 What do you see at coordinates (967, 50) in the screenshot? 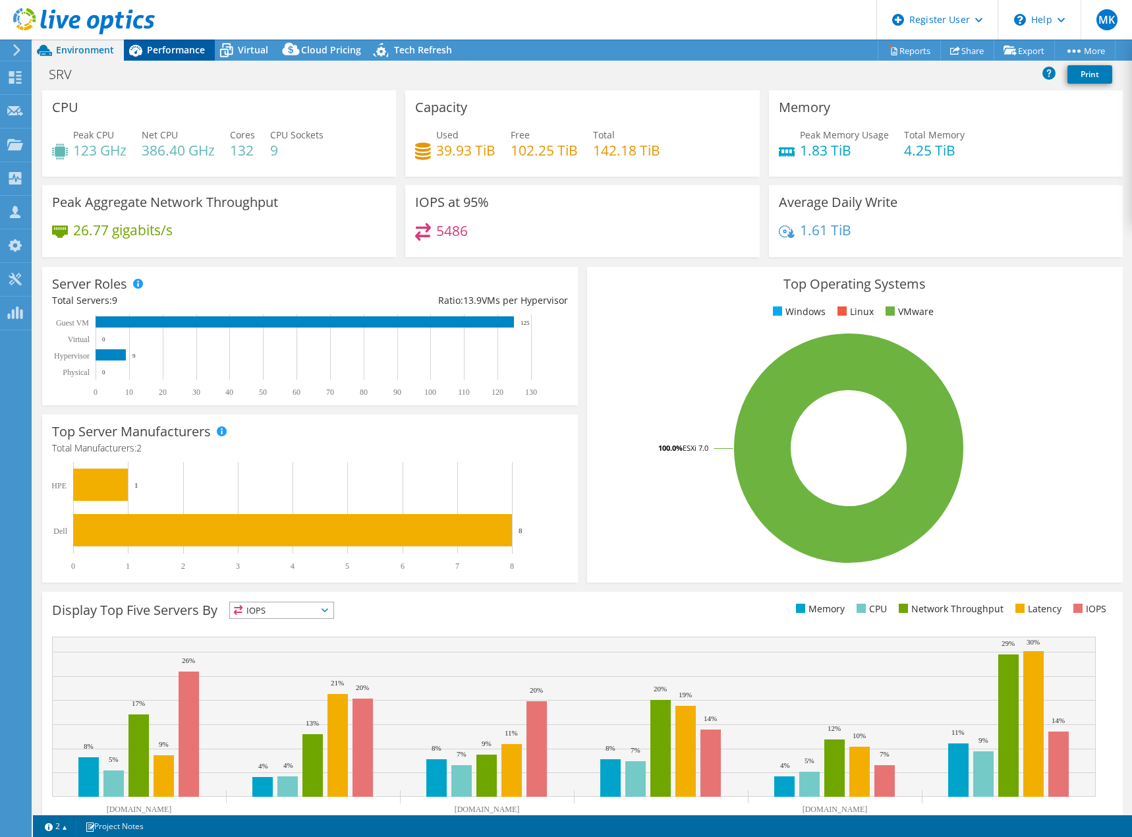
I see `a: Share` at bounding box center [967, 50].